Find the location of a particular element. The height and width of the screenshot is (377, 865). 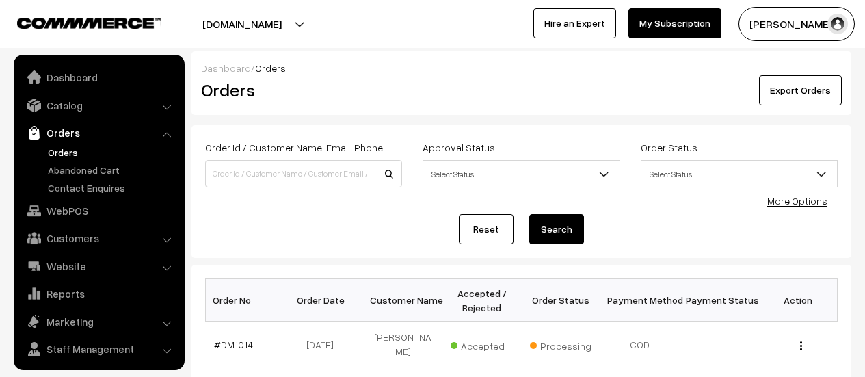

img: COMMMERCE is located at coordinates (89, 23).